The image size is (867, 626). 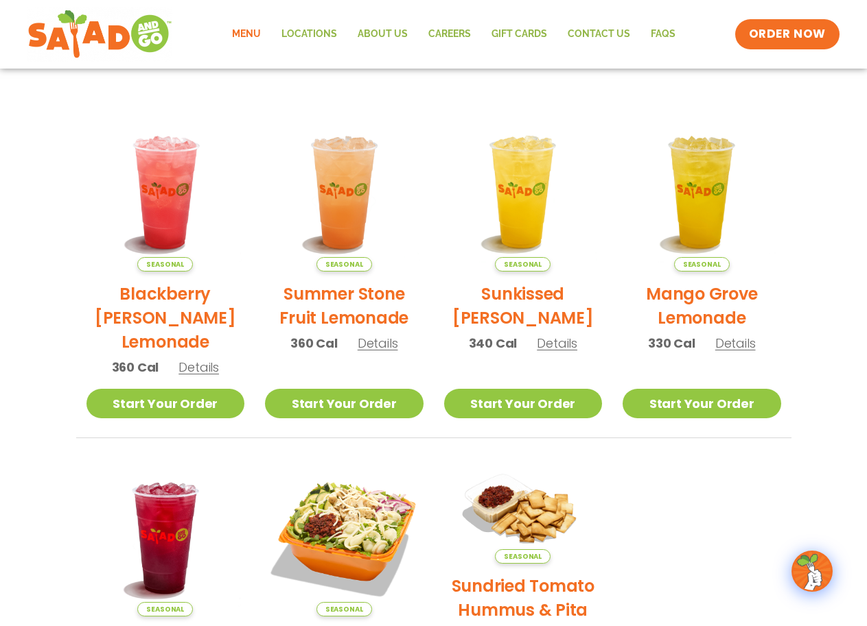 What do you see at coordinates (382, 34) in the screenshot?
I see `a: About Us` at bounding box center [382, 34].